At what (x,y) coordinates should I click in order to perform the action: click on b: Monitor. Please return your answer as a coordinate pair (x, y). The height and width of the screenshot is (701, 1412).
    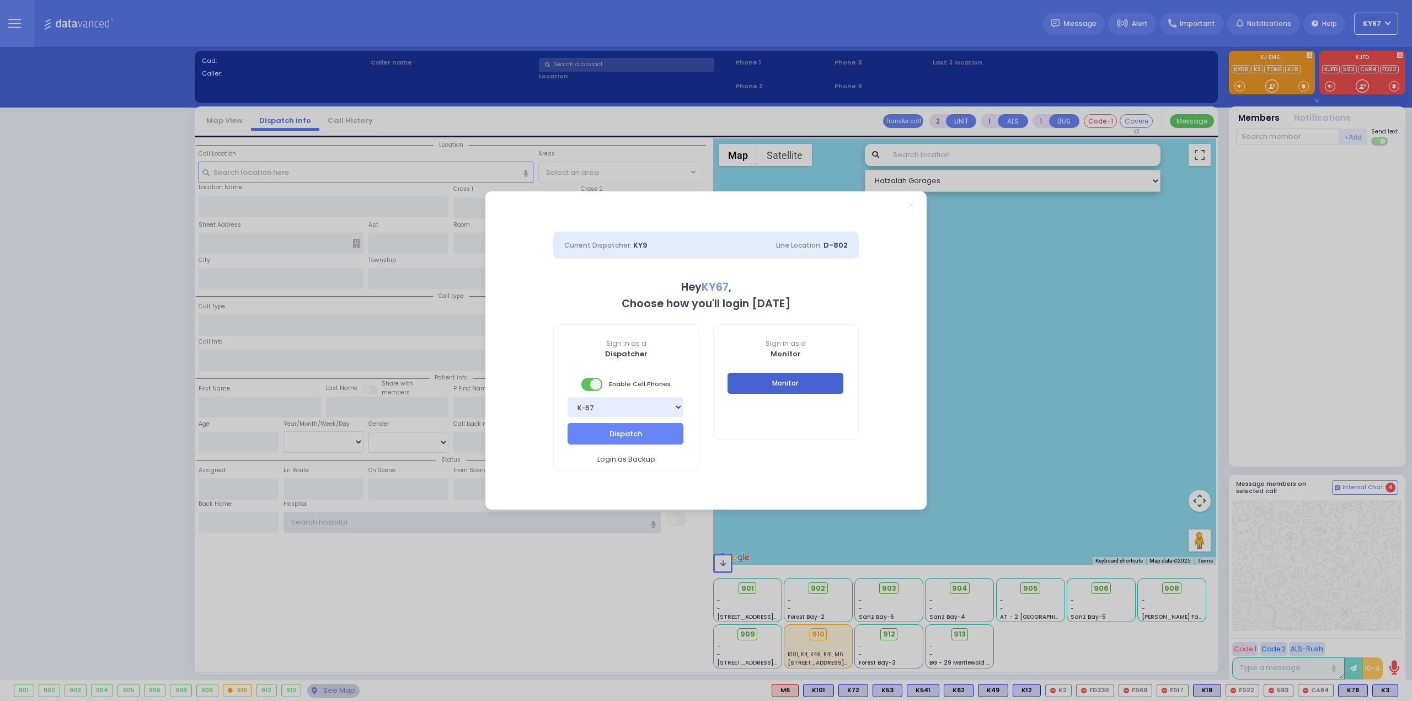
    Looking at the image, I should click on (785, 353).